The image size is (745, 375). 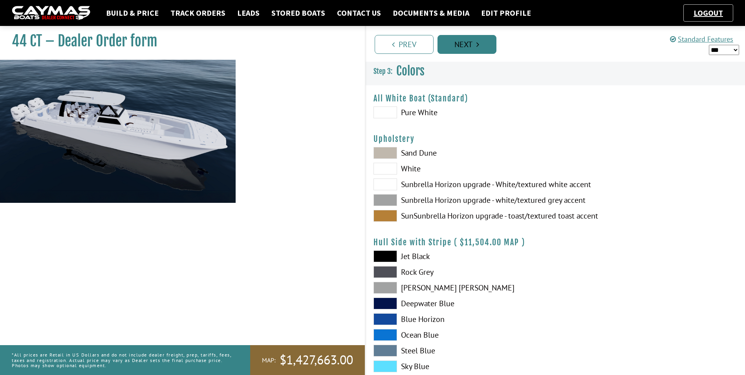 I want to click on a: Stored Boats, so click(x=298, y=13).